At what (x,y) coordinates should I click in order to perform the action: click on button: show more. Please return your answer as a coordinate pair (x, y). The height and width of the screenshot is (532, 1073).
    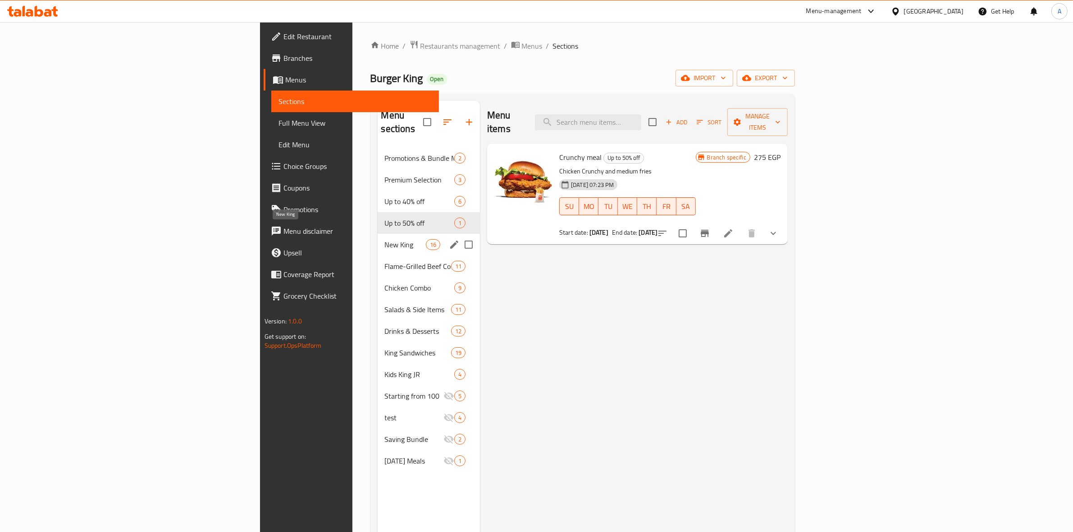
    Looking at the image, I should click on (774, 234).